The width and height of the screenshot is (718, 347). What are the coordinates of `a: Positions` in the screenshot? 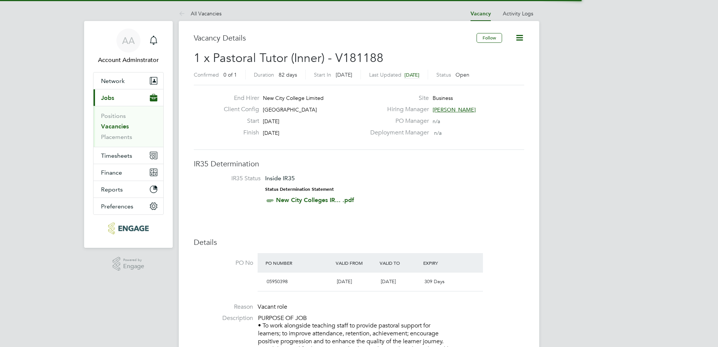 It's located at (113, 116).